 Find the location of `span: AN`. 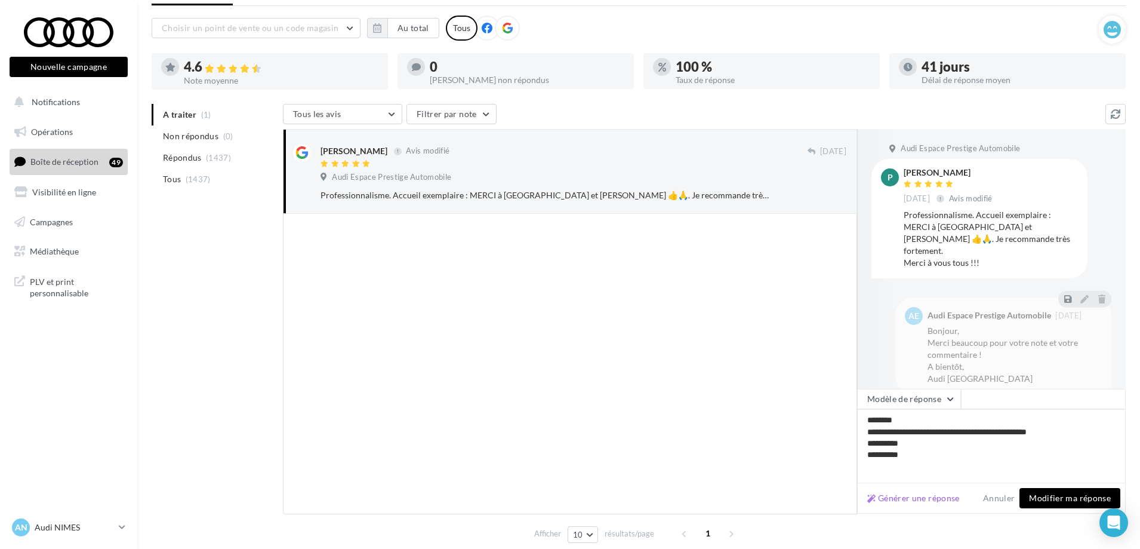

span: AN is located at coordinates (21, 527).